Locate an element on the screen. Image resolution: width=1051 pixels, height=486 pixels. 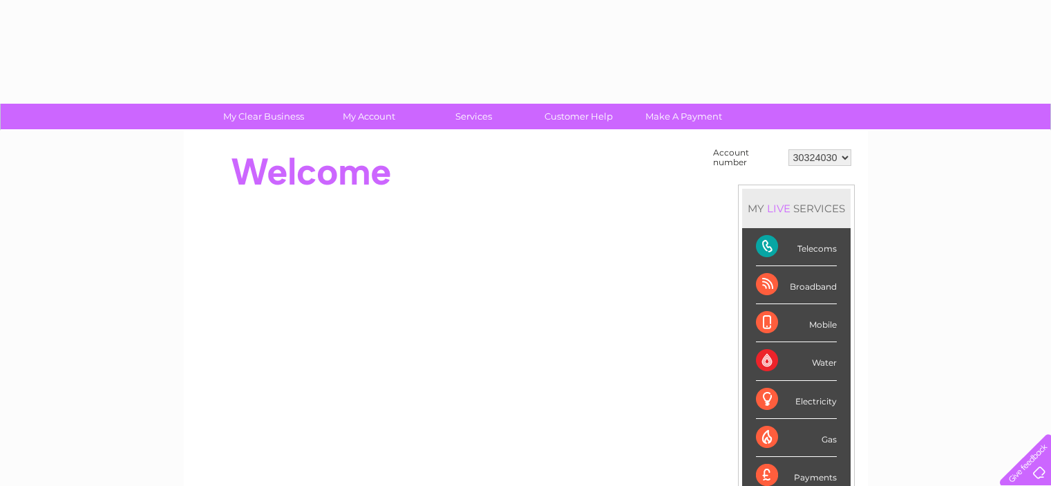
a: Services is located at coordinates (473, 116).